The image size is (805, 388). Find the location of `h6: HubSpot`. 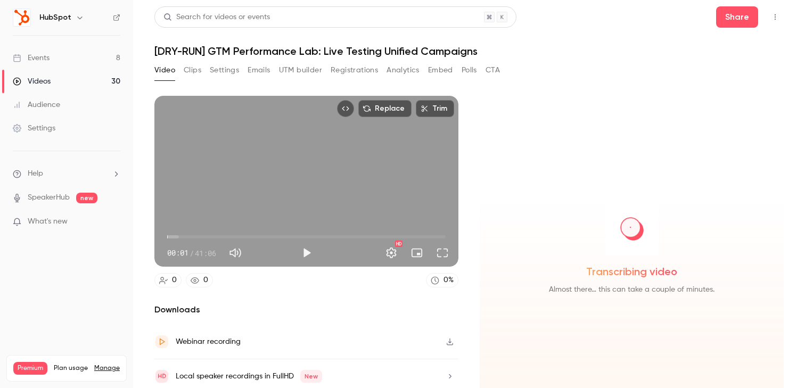

h6: HubSpot is located at coordinates (55, 18).